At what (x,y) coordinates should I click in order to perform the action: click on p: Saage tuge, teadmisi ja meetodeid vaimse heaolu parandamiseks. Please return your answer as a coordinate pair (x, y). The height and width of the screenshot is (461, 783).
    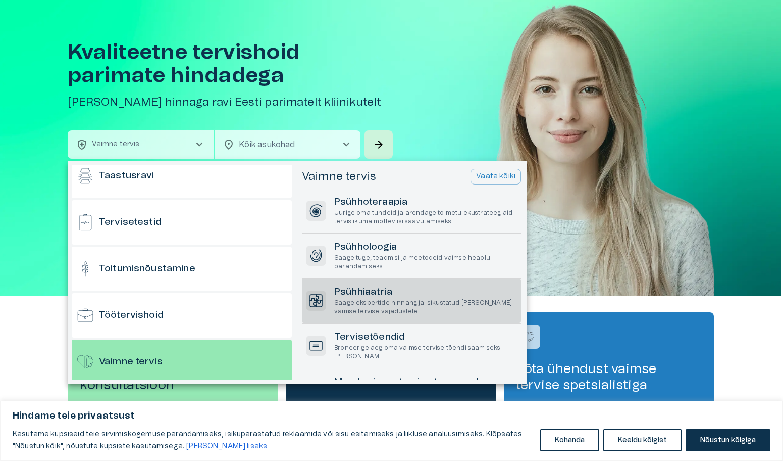
    Looking at the image, I should click on (426, 262).